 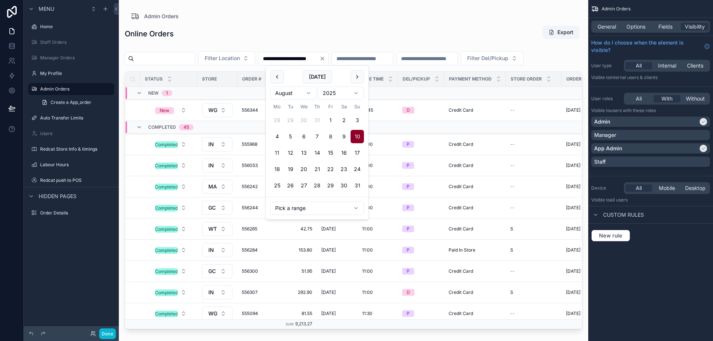 What do you see at coordinates (331, 186) in the screenshot?
I see `button: Friday, 29 August 2025` at bounding box center [331, 186].